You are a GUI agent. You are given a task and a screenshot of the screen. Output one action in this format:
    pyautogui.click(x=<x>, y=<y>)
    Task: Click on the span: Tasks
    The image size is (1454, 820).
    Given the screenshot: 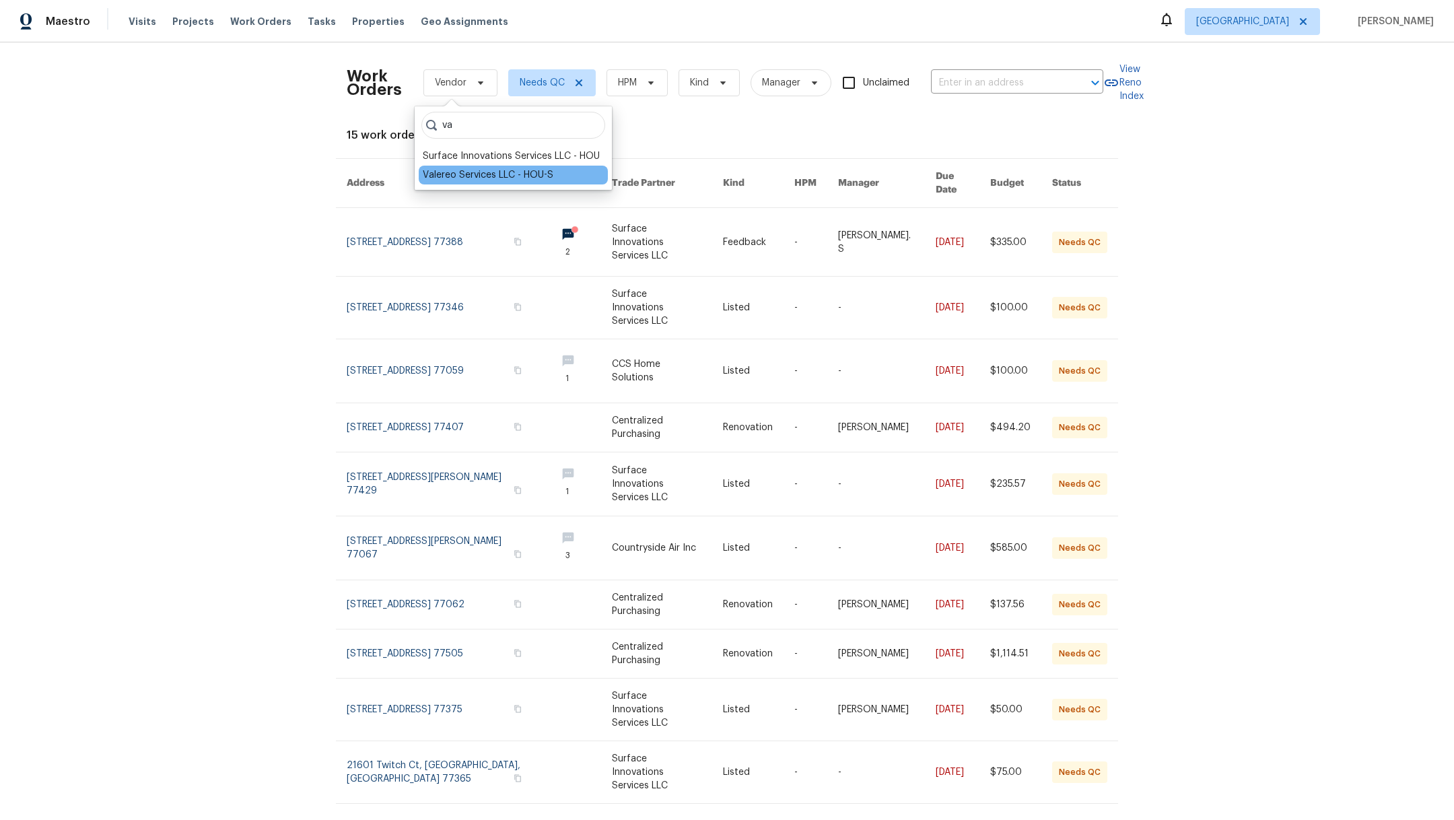 What is the action you would take?
    pyautogui.click(x=322, y=22)
    